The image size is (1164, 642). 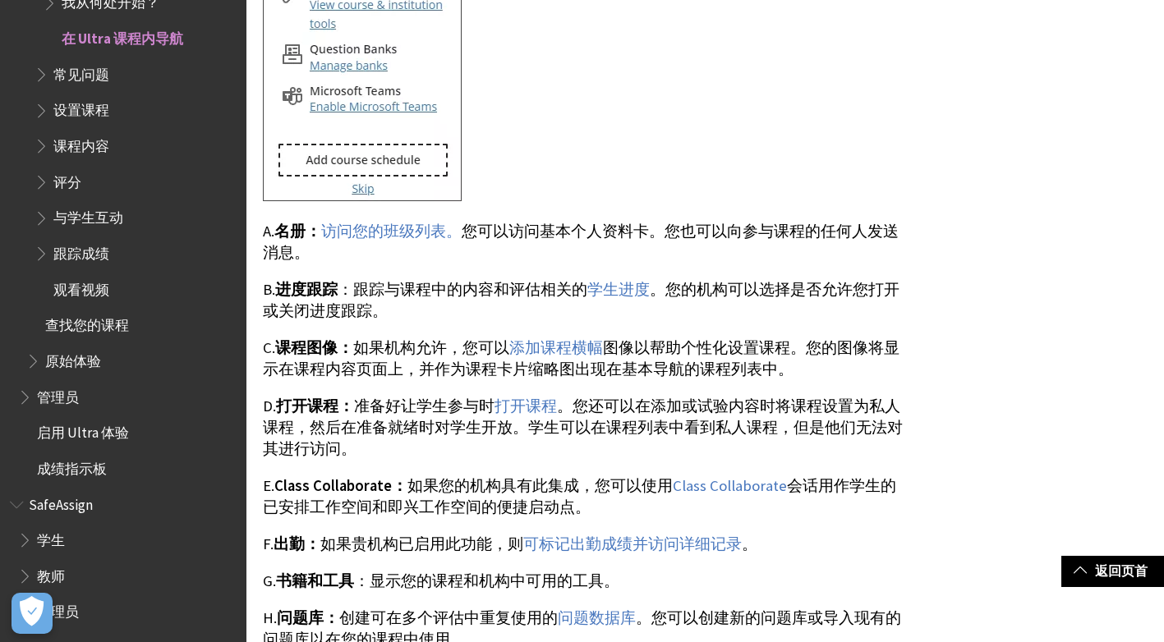 What do you see at coordinates (632, 544) in the screenshot?
I see `a: 可标记出勤成绩并访问详细记录` at bounding box center [632, 544].